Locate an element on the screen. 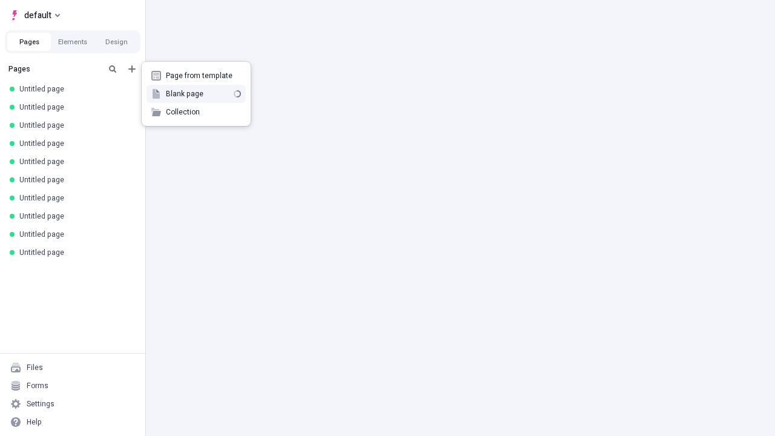 The image size is (775, 436). div: Add new is located at coordinates (196, 94).